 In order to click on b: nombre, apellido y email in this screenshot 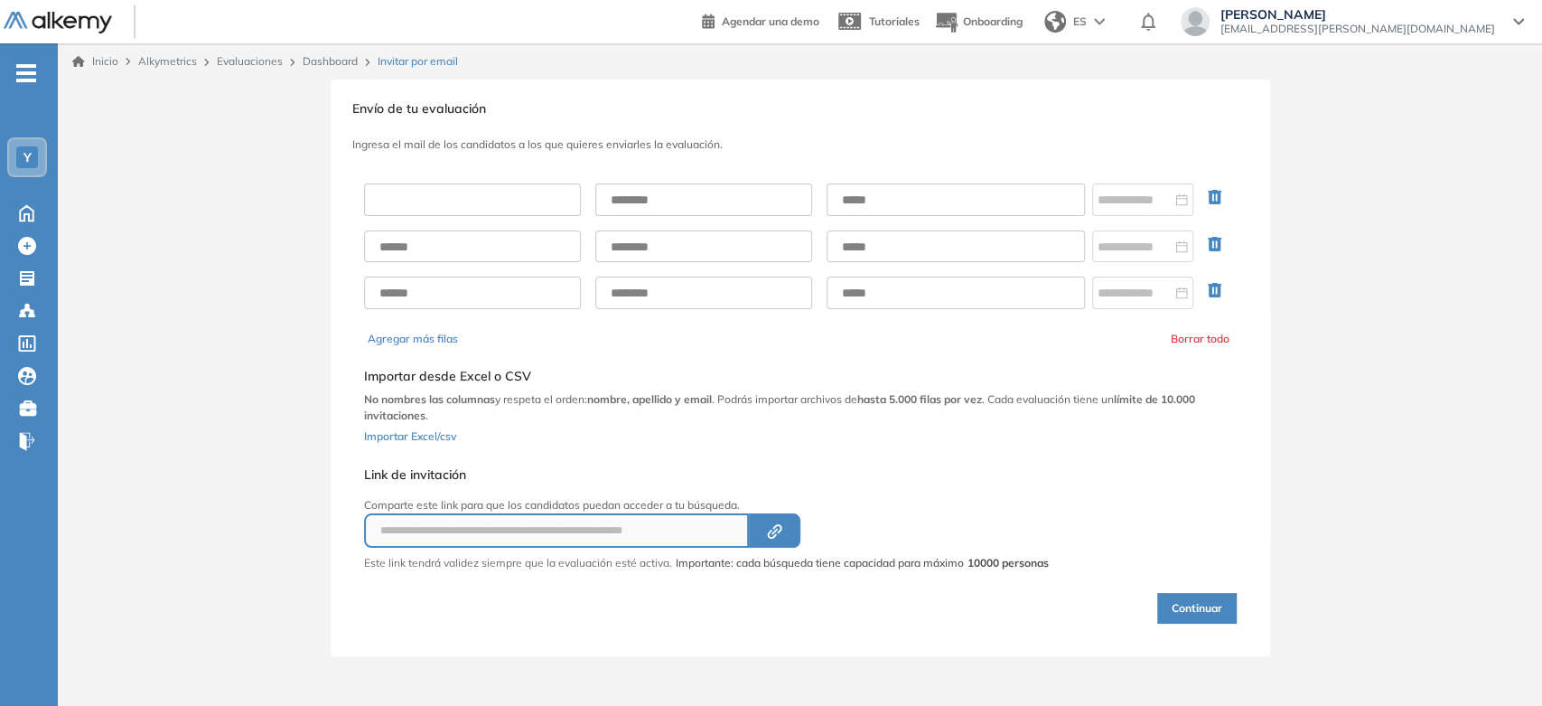, I will do `click(650, 399)`.